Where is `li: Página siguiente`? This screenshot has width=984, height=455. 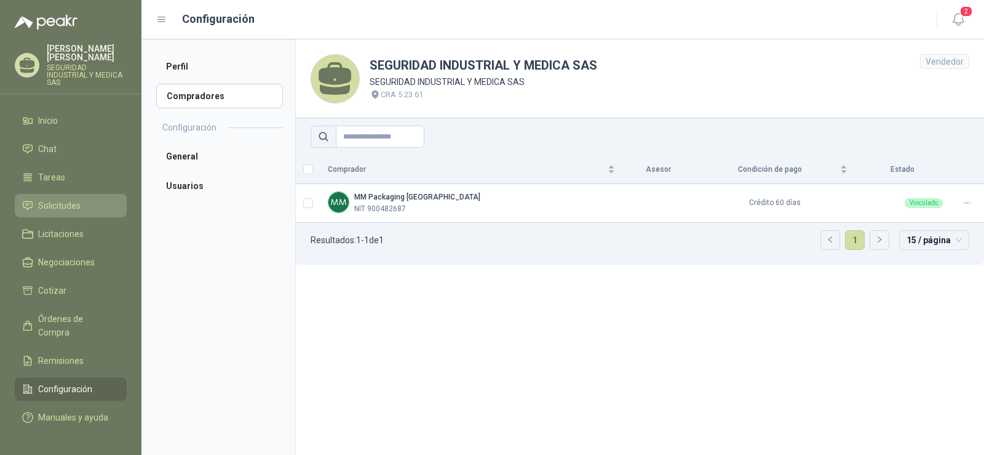 li: Página siguiente is located at coordinates (880, 240).